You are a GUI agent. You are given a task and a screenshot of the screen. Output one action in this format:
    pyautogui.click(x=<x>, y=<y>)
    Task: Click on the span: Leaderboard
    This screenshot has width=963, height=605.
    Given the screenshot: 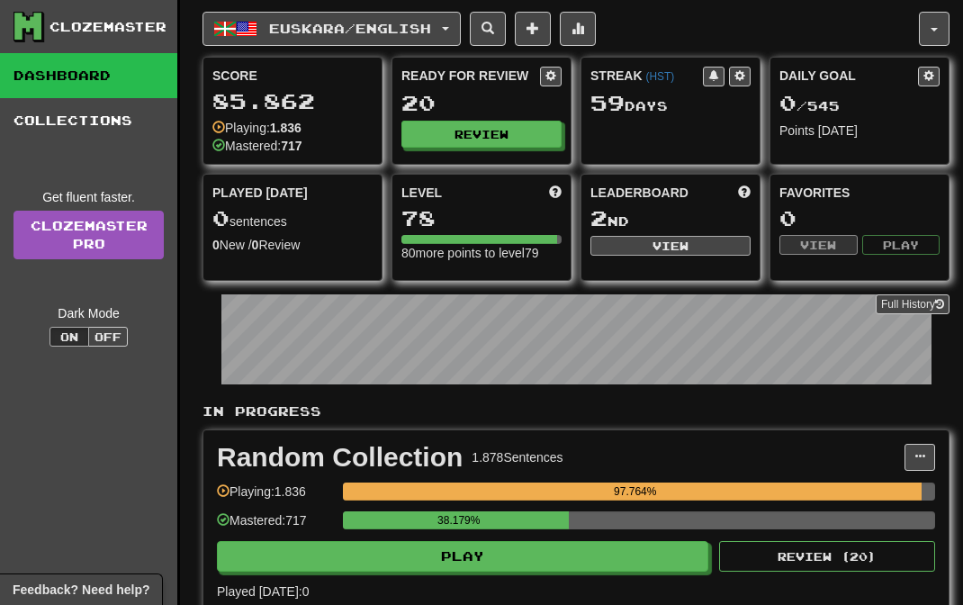 What is the action you would take?
    pyautogui.click(x=639, y=193)
    